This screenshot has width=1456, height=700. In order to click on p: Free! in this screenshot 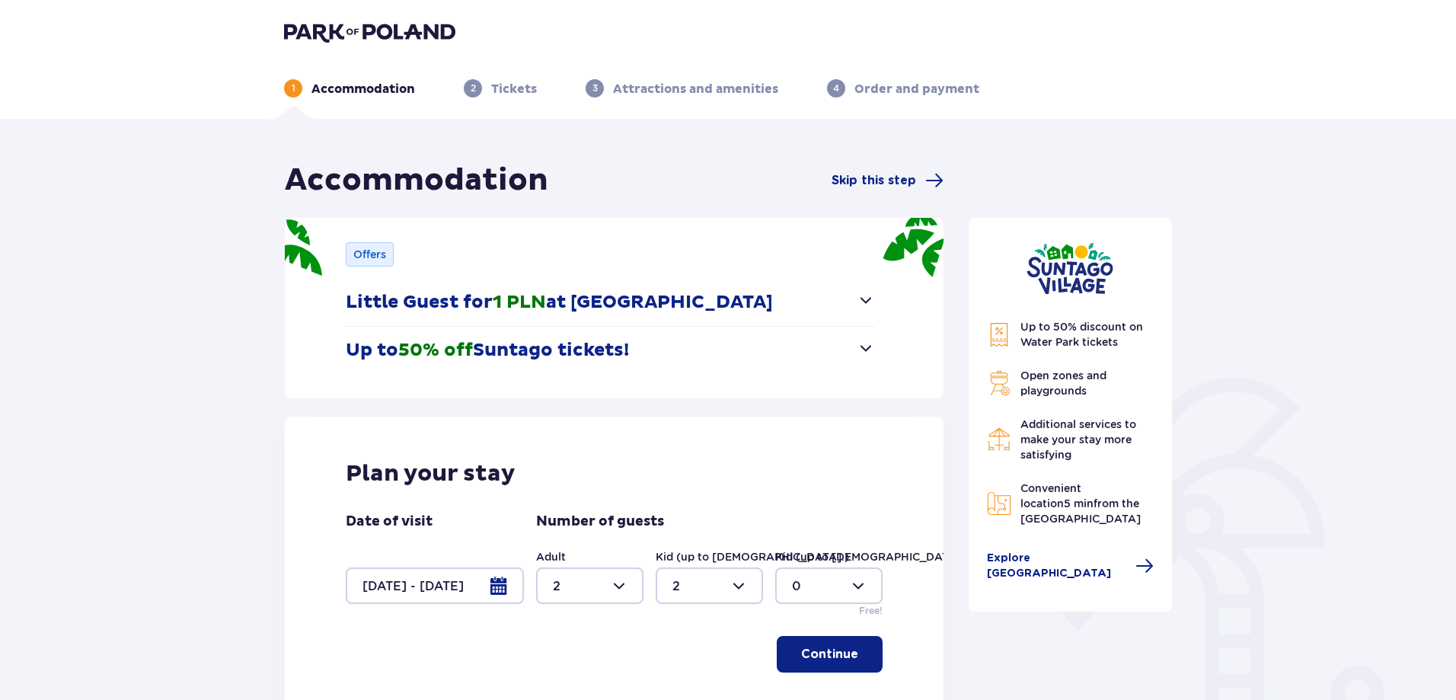, I will do `click(870, 611)`.